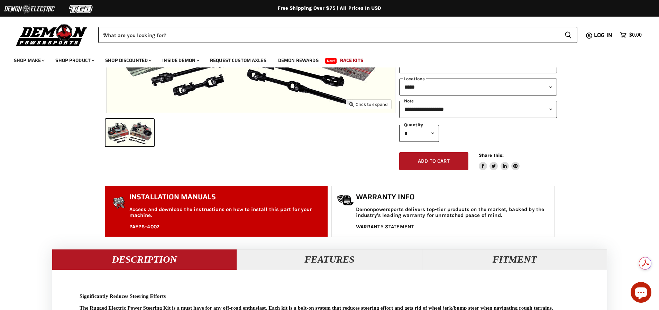  I want to click on button: Fitment, so click(514, 259).